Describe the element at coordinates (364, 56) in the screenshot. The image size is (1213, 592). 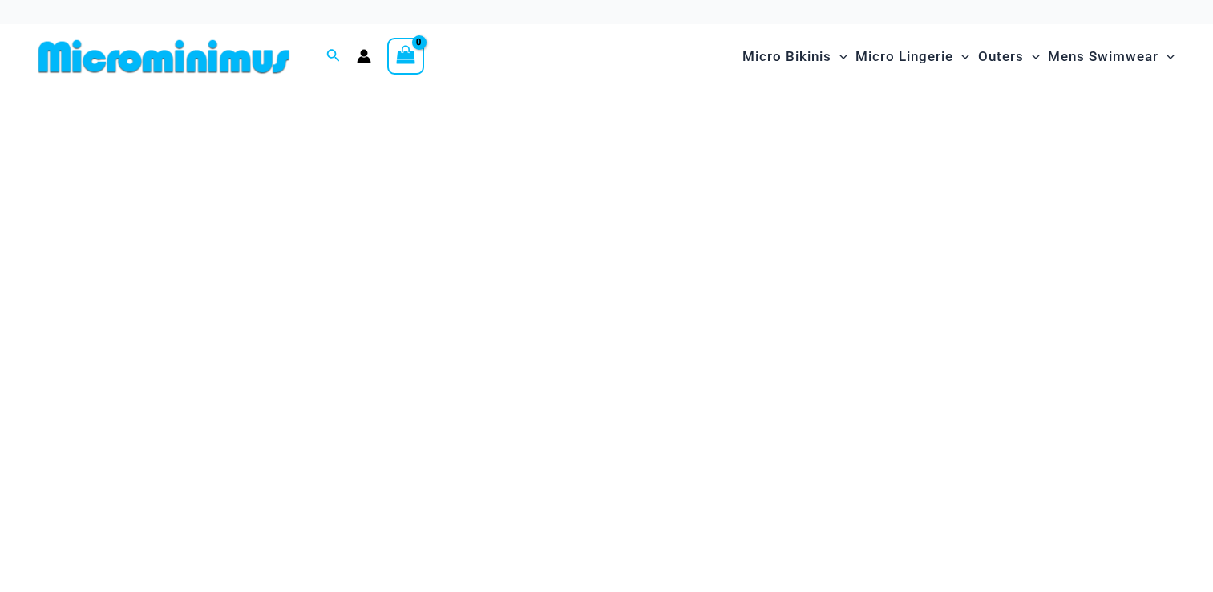
I see `a: Account icon link` at that location.